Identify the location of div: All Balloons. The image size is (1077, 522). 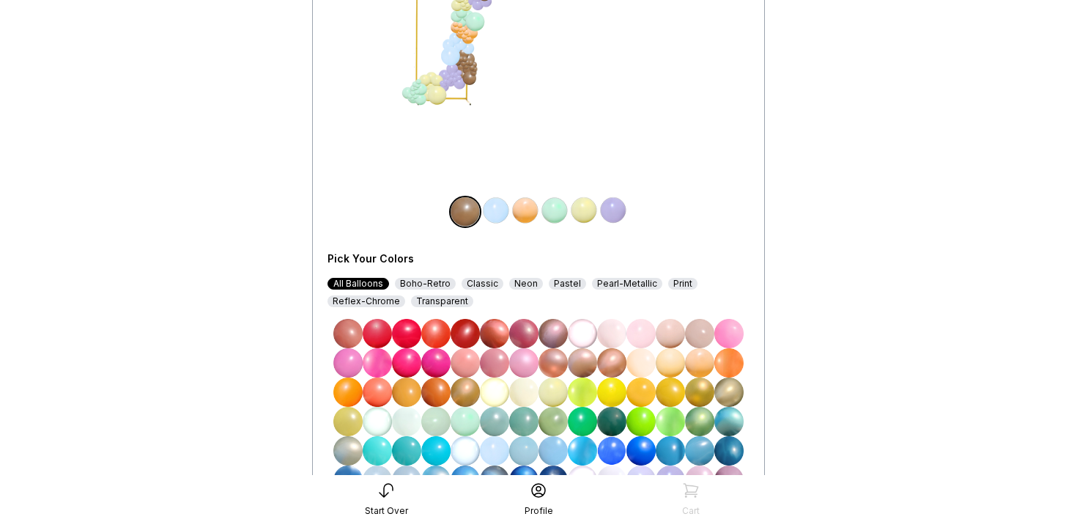
(358, 284).